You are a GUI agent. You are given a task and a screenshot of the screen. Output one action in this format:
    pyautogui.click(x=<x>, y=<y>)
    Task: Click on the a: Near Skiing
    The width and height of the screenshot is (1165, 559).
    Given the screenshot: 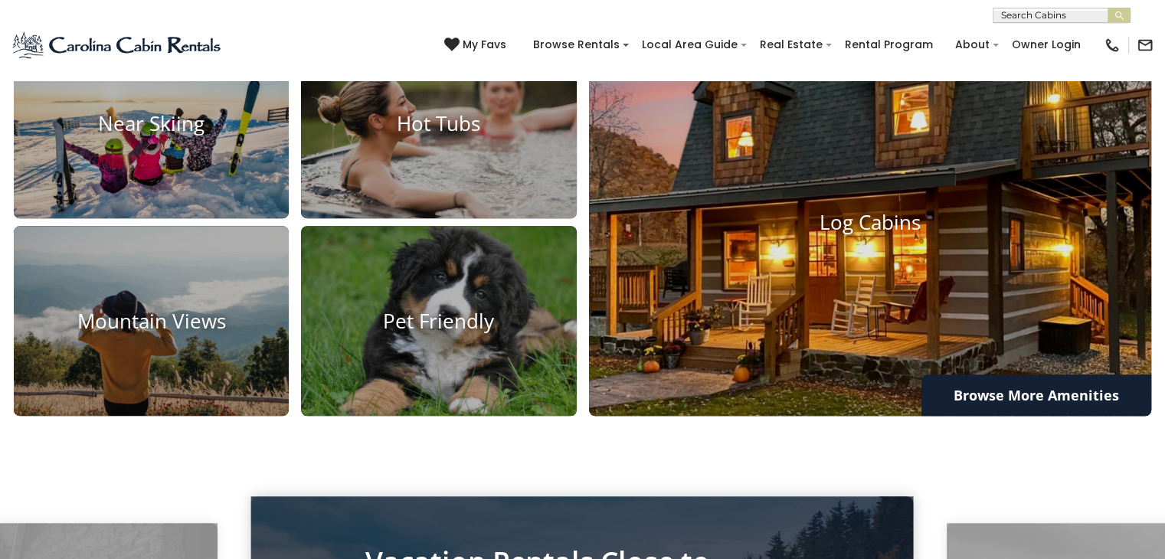 What is the action you would take?
    pyautogui.click(x=151, y=123)
    